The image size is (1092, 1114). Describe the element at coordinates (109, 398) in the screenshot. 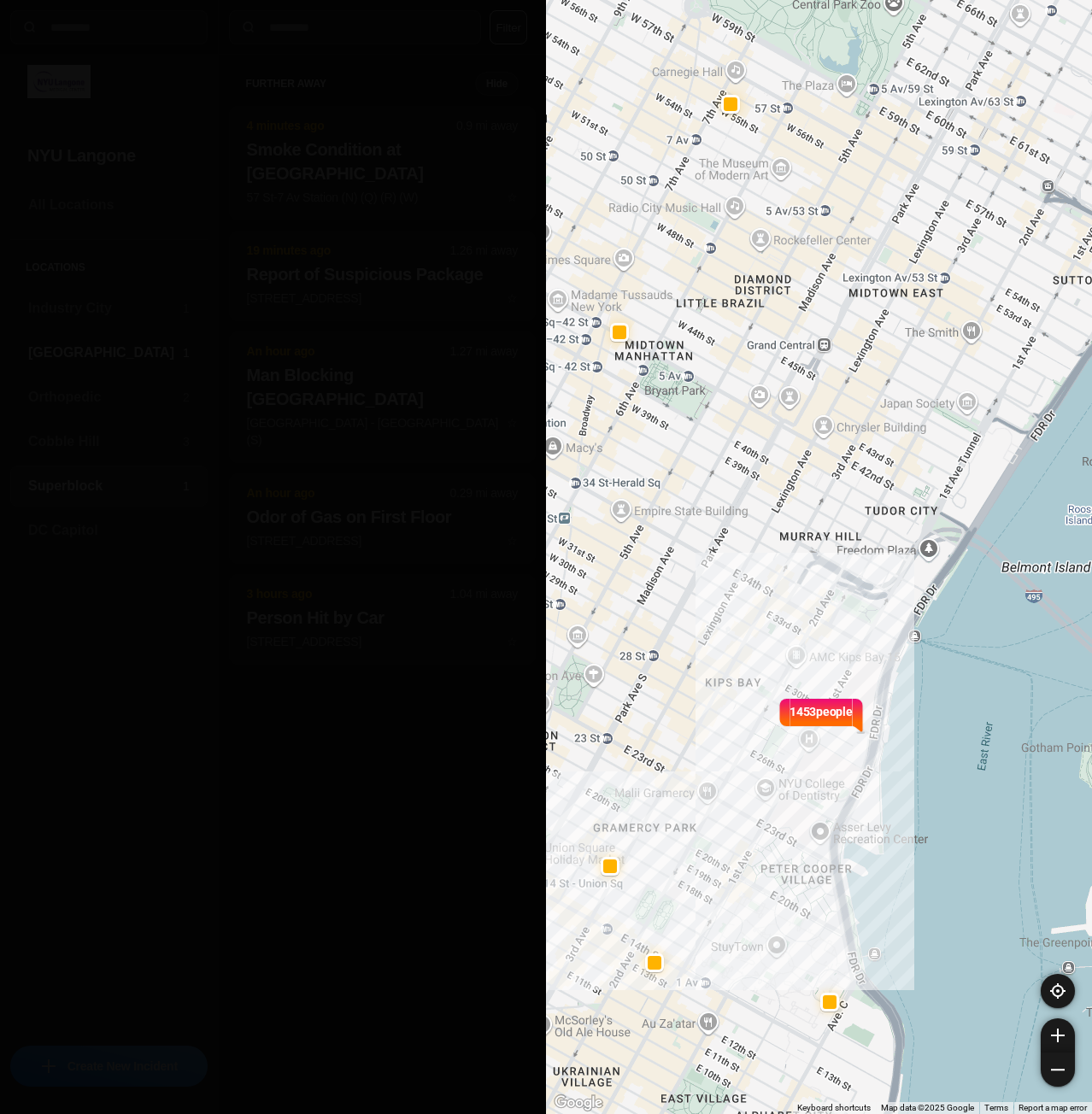

I see `a: Orthopedic2` at that location.